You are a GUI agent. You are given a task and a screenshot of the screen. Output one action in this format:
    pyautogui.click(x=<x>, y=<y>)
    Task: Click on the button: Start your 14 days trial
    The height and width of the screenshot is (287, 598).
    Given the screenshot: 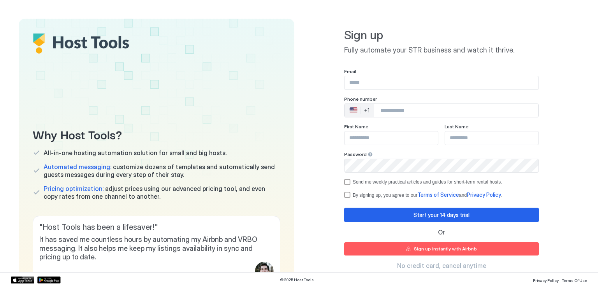 What is the action you would take?
    pyautogui.click(x=441, y=215)
    